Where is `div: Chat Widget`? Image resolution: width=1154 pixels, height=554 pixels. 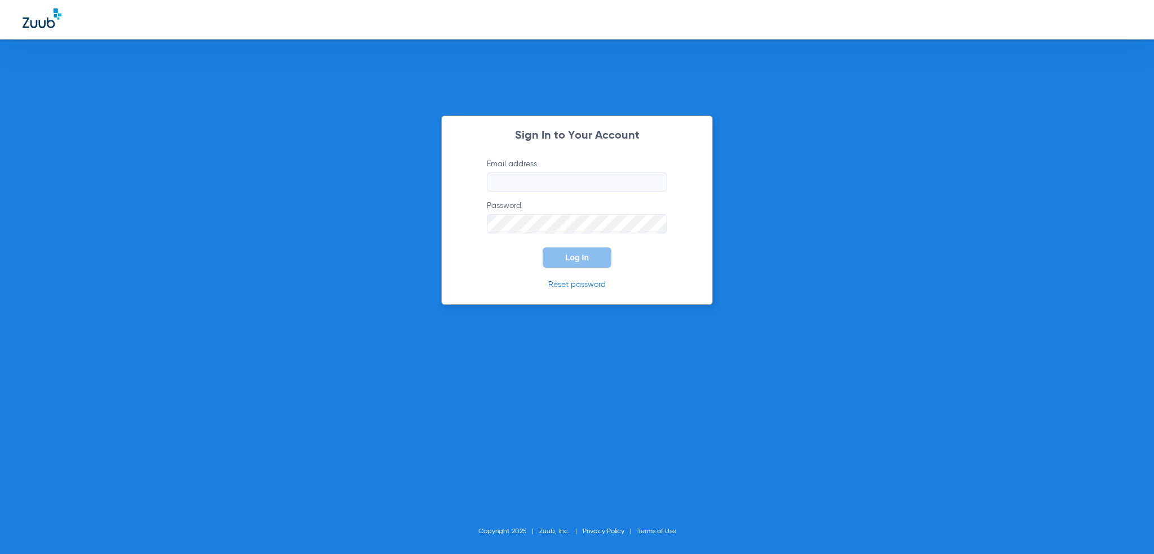 div: Chat Widget is located at coordinates (1126, 527).